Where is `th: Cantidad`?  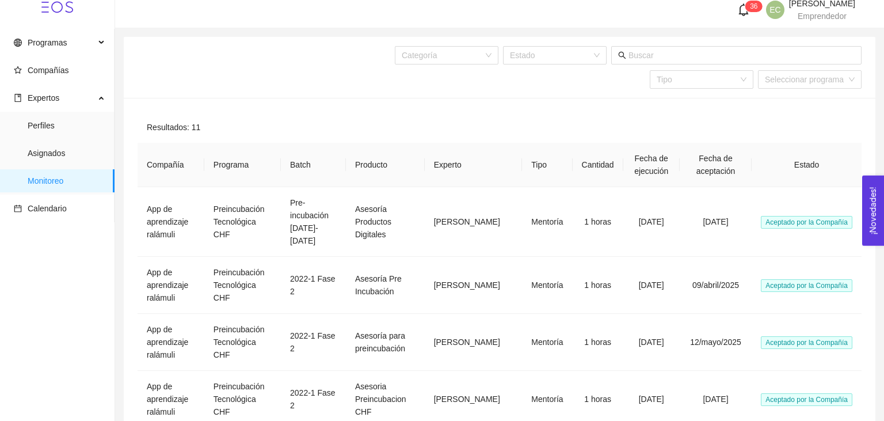 th: Cantidad is located at coordinates (598, 165).